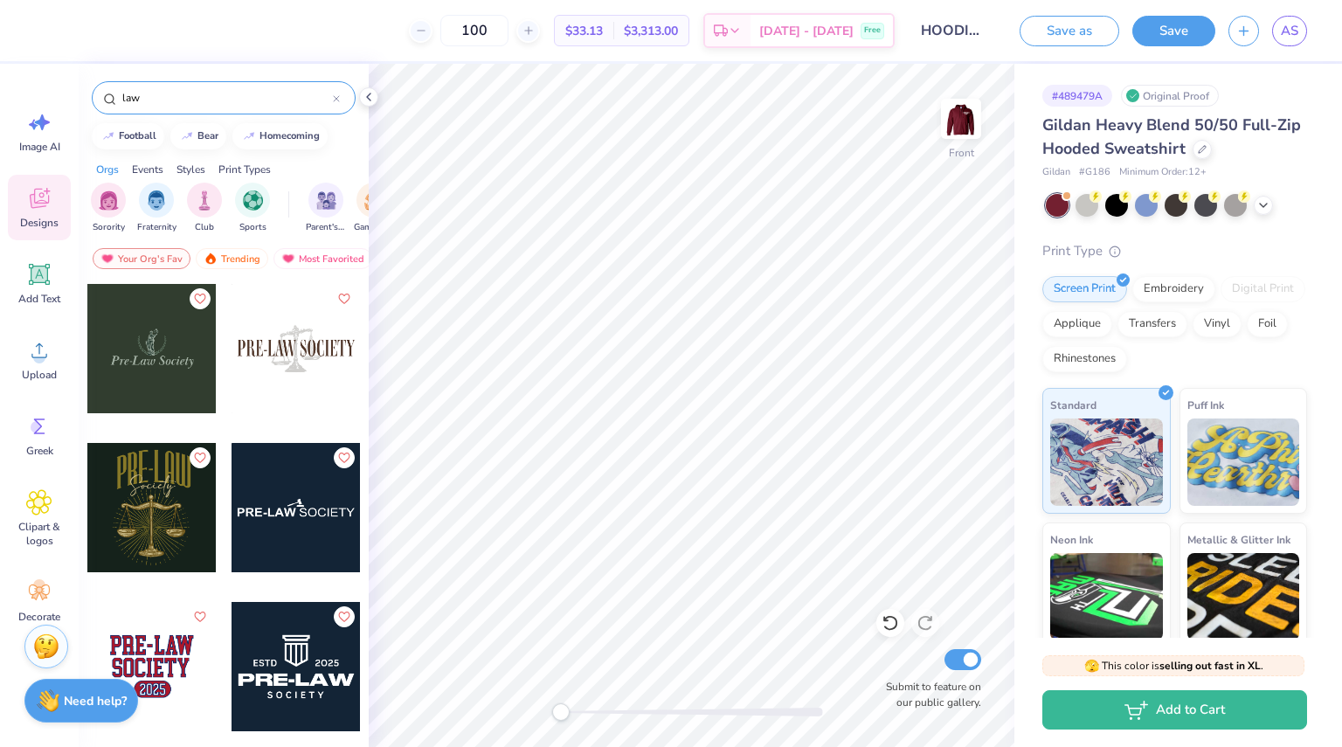 Image resolution: width=1342 pixels, height=747 pixels. I want to click on div: Foil, so click(1267, 324).